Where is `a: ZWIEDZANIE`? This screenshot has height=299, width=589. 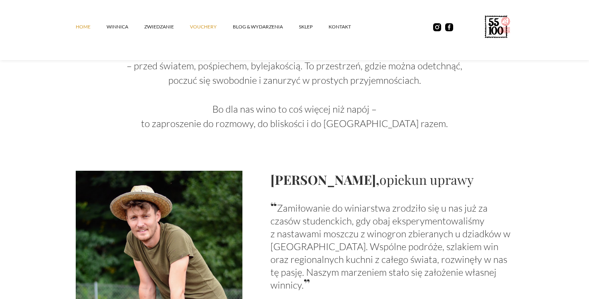
a: ZWIEDZANIE is located at coordinates (167, 27).